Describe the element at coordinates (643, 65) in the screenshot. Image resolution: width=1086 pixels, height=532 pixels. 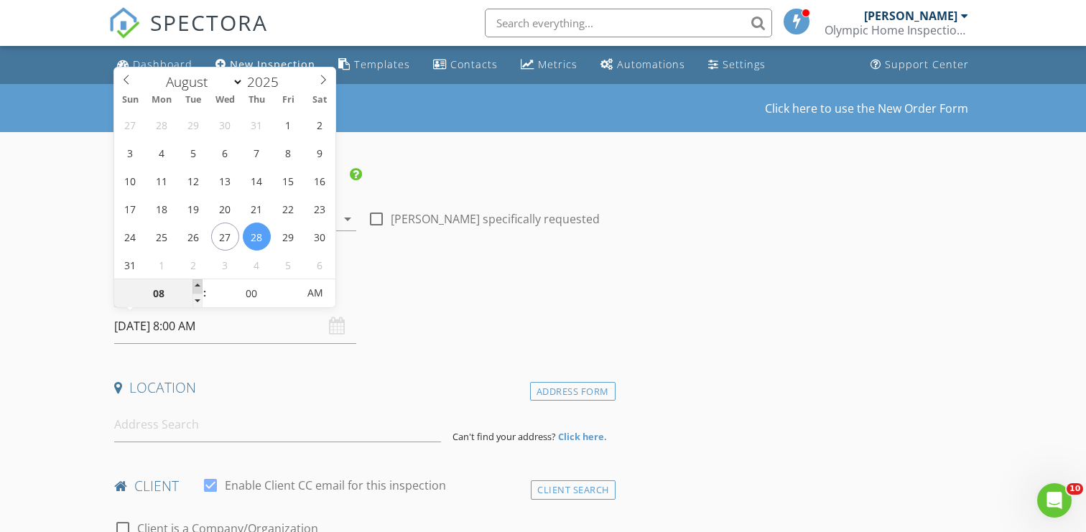
I see `a: Automations (Basic)` at that location.